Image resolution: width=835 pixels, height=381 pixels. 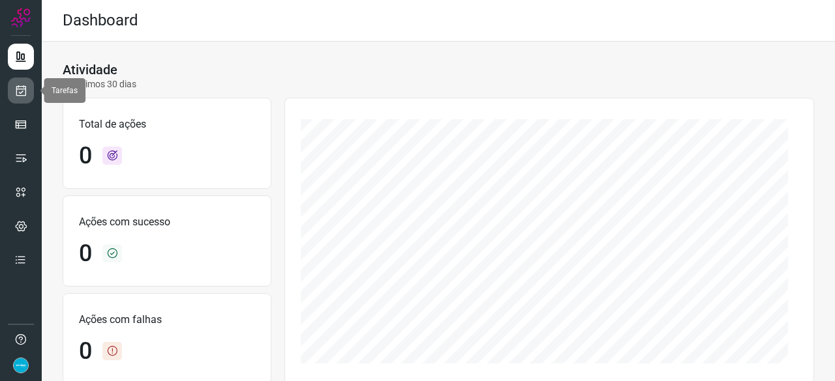 I want to click on span: Tarefas, so click(x=65, y=91).